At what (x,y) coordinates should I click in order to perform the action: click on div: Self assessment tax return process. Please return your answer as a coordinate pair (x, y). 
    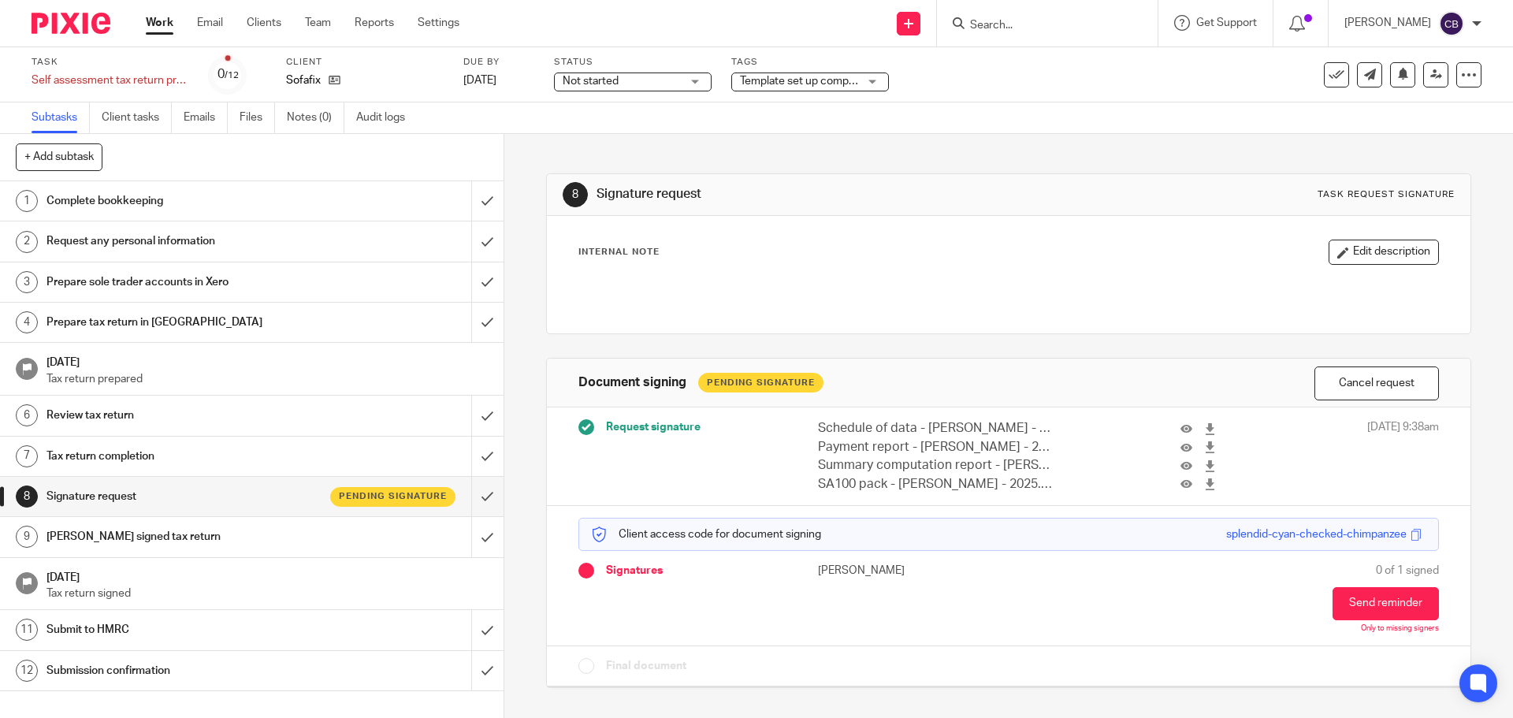
    Looking at the image, I should click on (110, 80).